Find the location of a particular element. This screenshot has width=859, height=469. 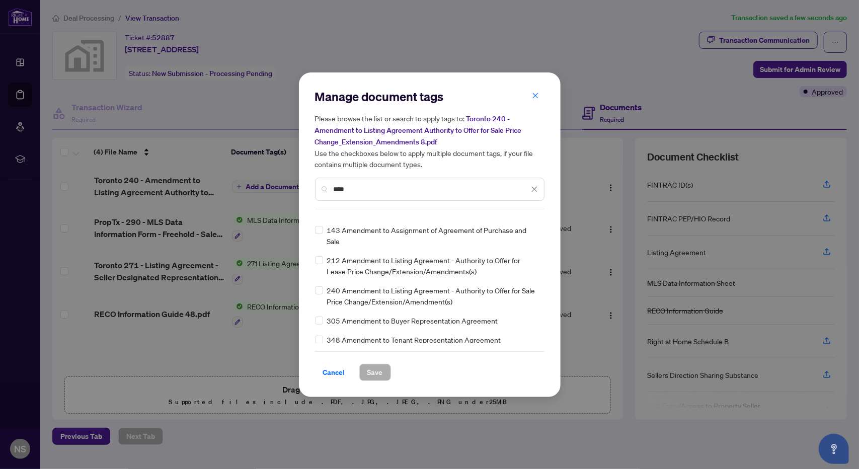

span: 240 Amendment to Listing Agreement - Authority to Offer for Sale Price Change/Extension/Amendment(s) is located at coordinates (433, 296).